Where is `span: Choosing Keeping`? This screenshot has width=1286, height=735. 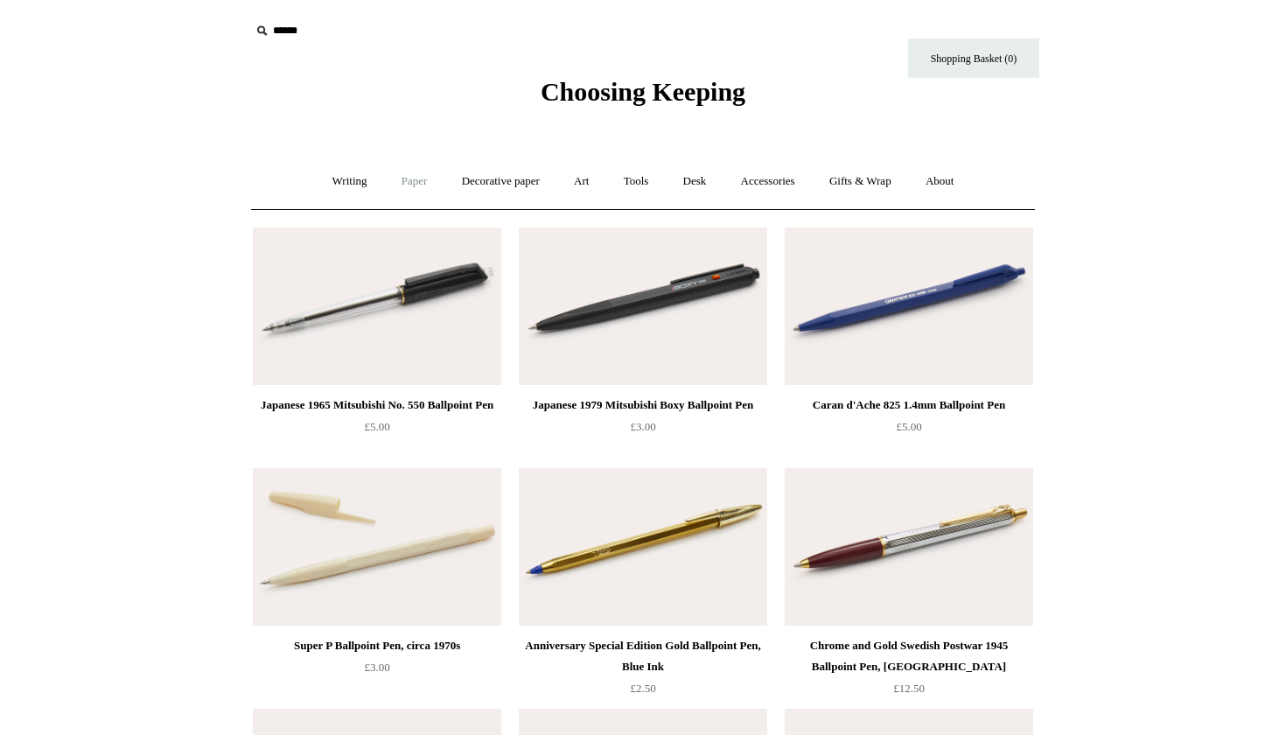 span: Choosing Keeping is located at coordinates (643, 91).